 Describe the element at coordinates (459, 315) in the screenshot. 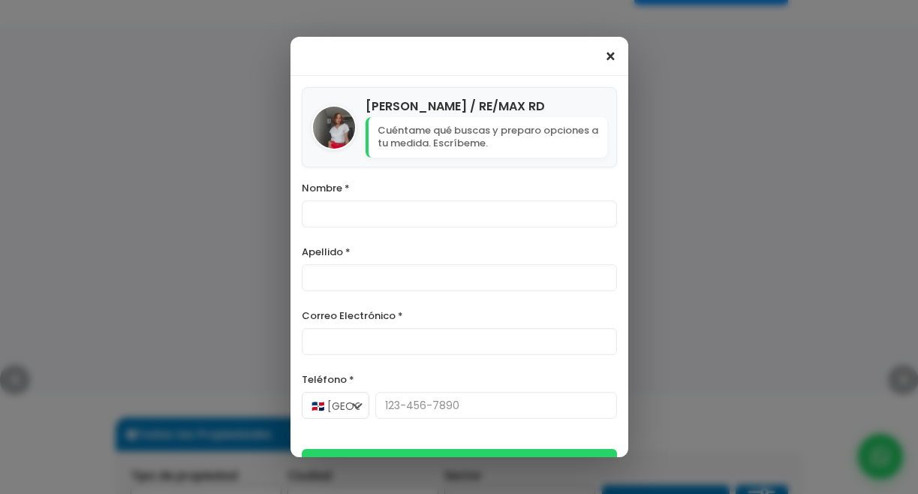

I see `label: Correo Electrónico *` at that location.